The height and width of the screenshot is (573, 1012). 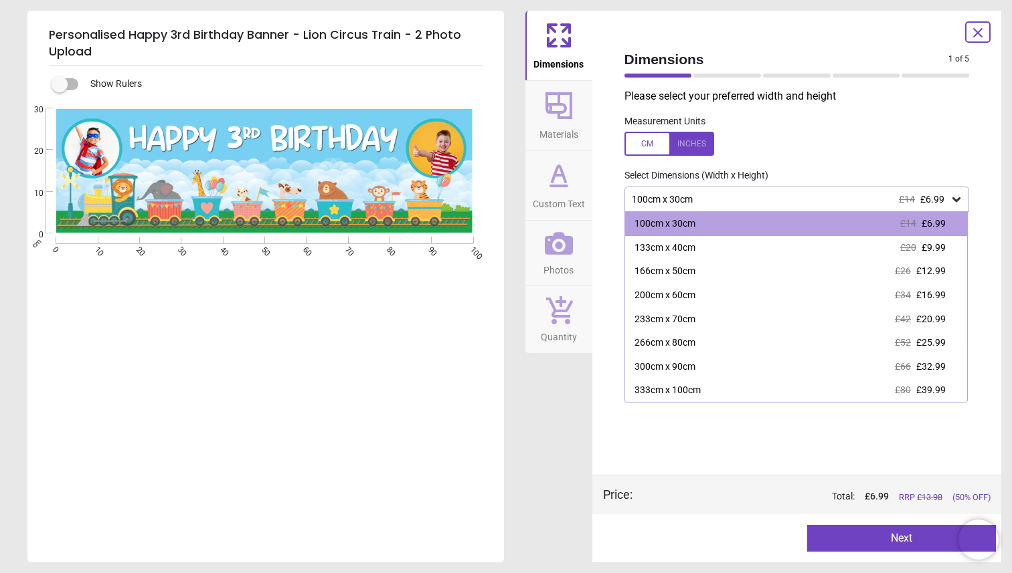 I want to click on span: 60, so click(x=304, y=249).